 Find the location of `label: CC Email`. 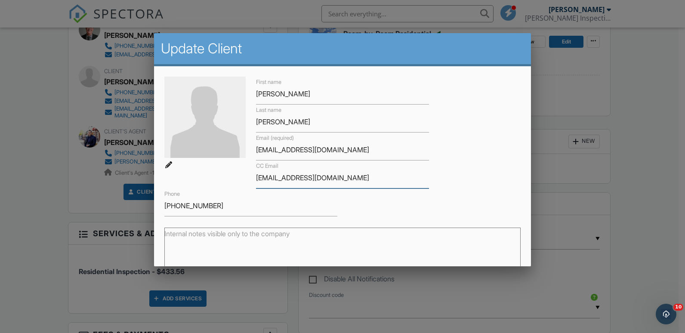

label: CC Email is located at coordinates (267, 166).